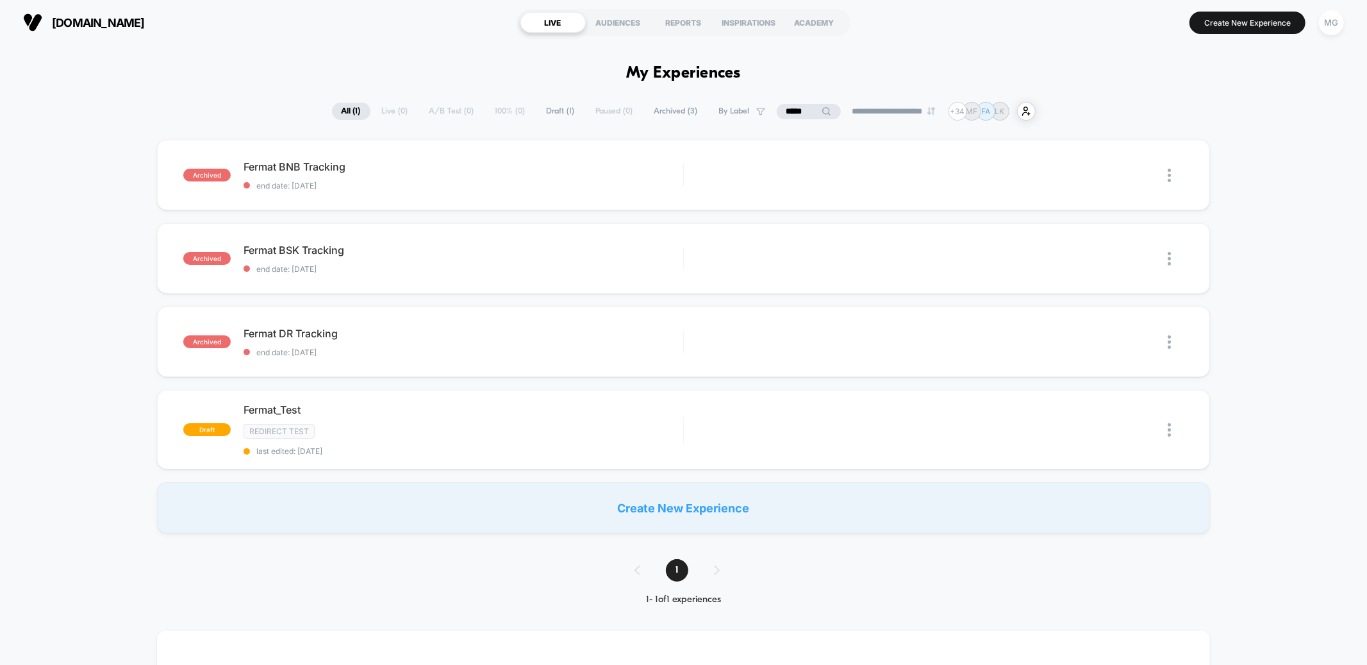  What do you see at coordinates (683, 508) in the screenshot?
I see `div: Create New Experience` at bounding box center [683, 508].